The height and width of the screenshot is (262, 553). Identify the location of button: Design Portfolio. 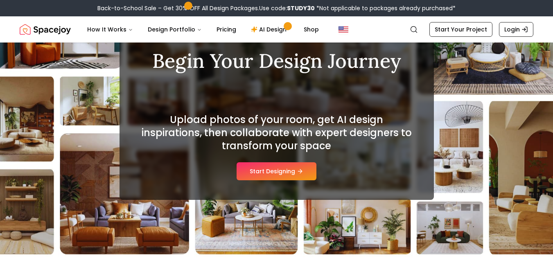
(175, 29).